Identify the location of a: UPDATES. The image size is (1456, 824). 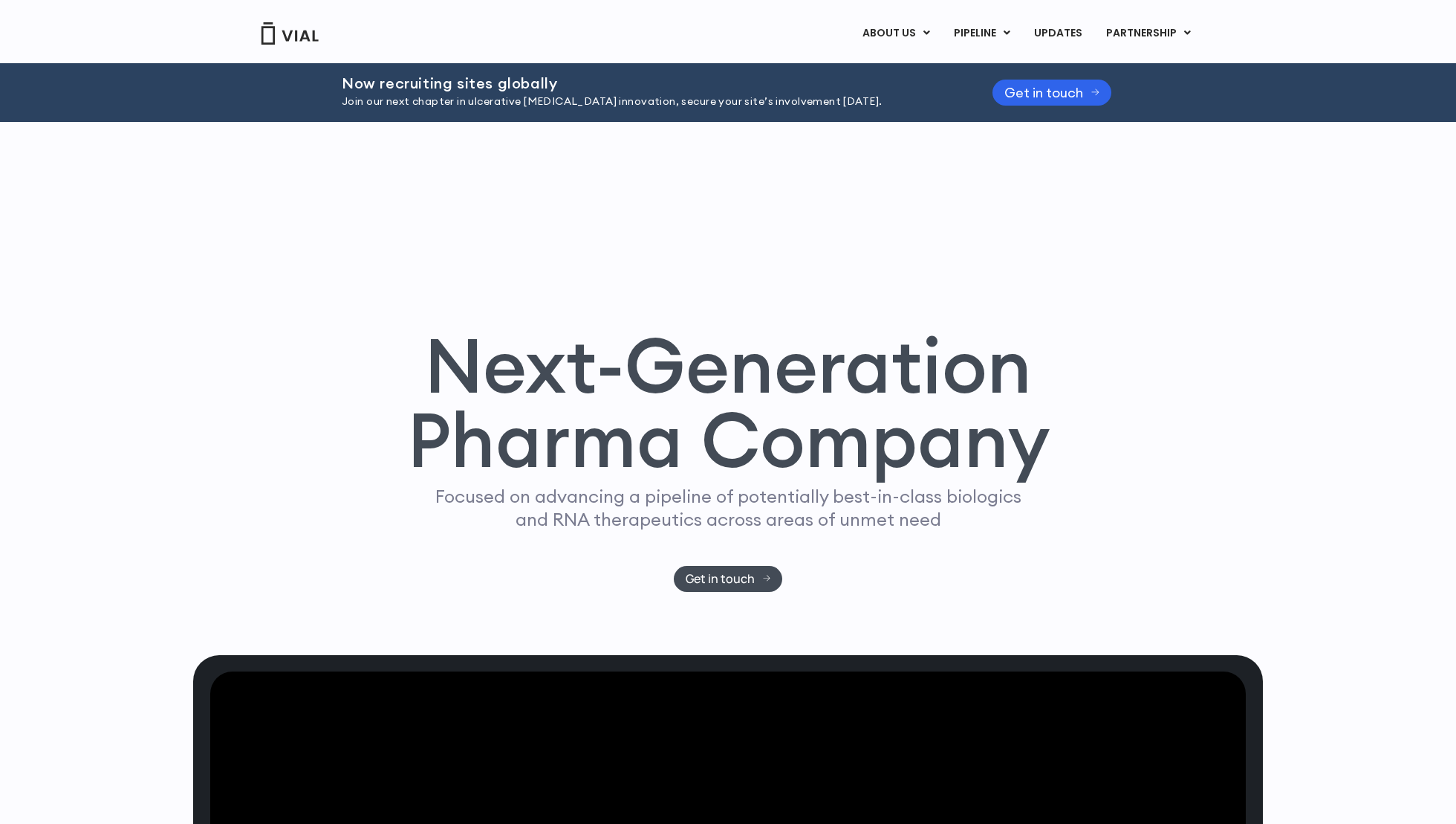
(1058, 34).